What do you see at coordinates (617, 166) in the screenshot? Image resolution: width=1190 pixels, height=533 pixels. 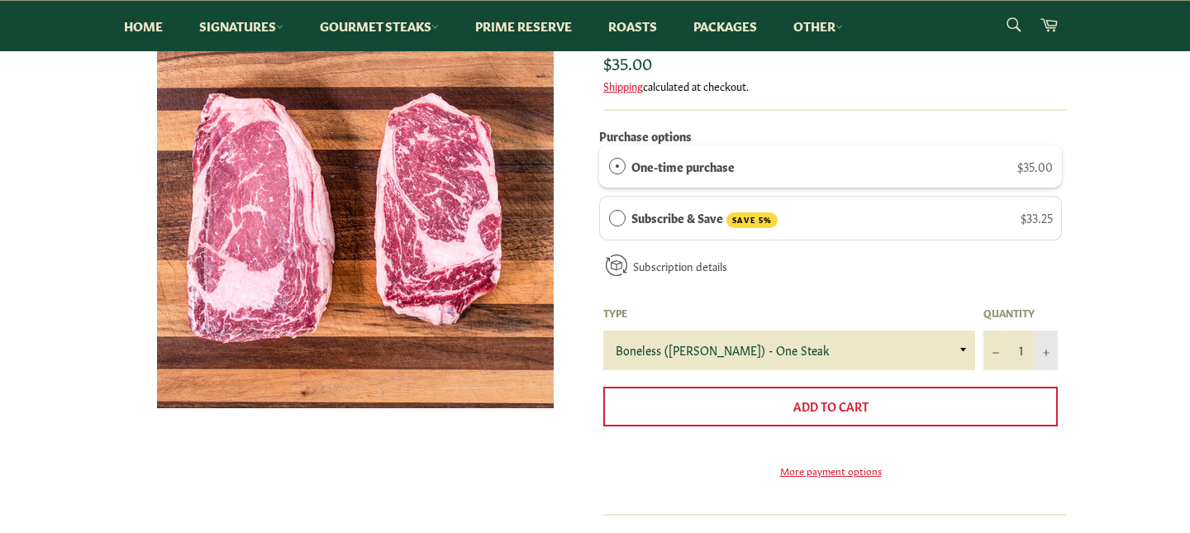 I see `div: One-time purchase` at bounding box center [617, 166].